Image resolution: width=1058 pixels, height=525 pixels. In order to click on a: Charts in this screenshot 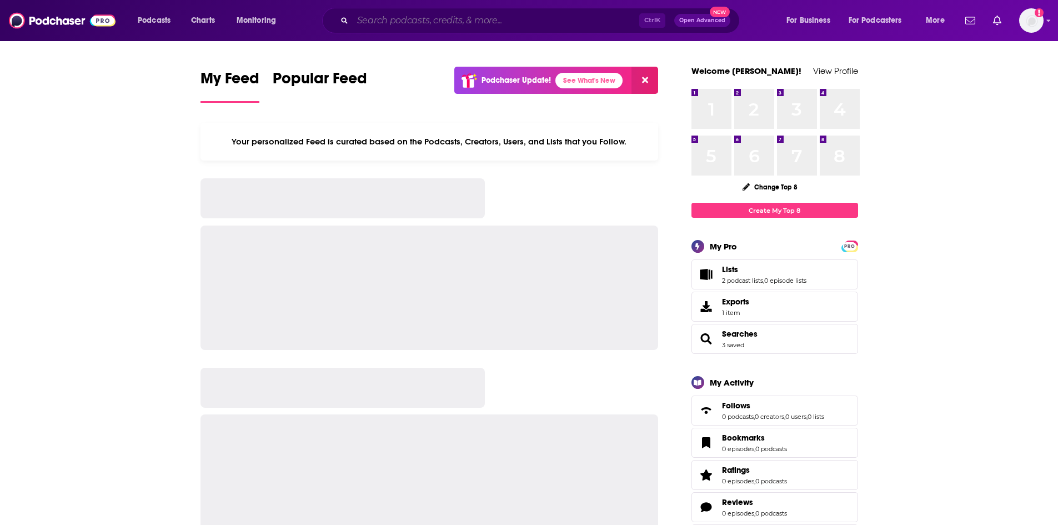, I will do `click(203, 21)`.